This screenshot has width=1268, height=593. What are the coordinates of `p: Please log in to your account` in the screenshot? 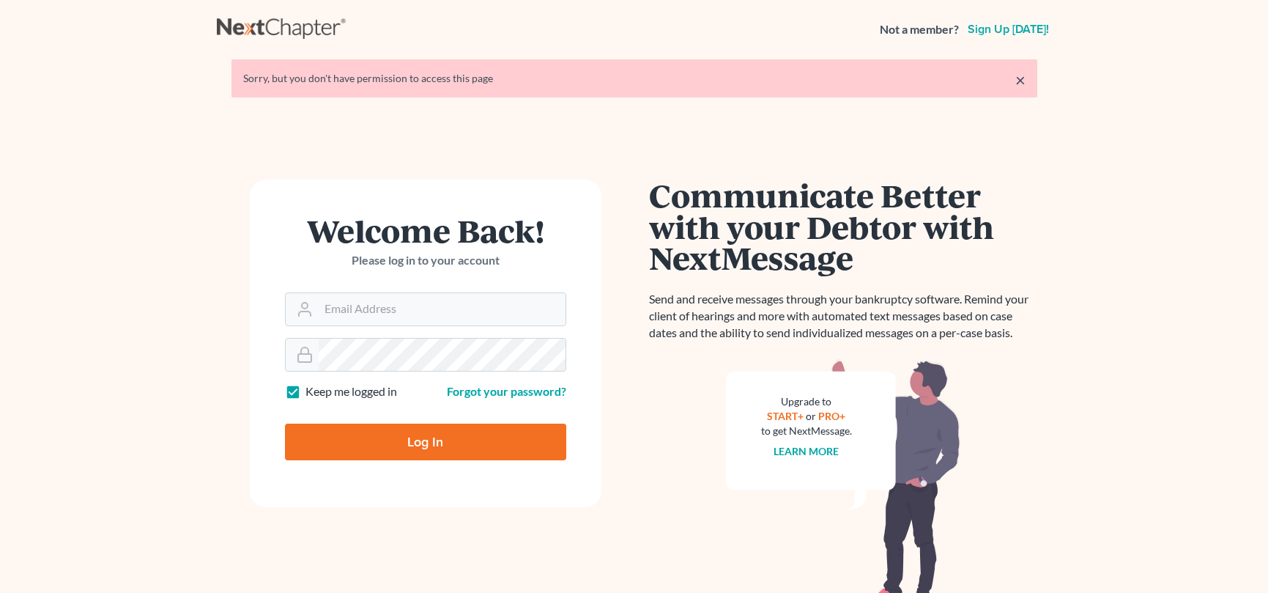 It's located at (426, 260).